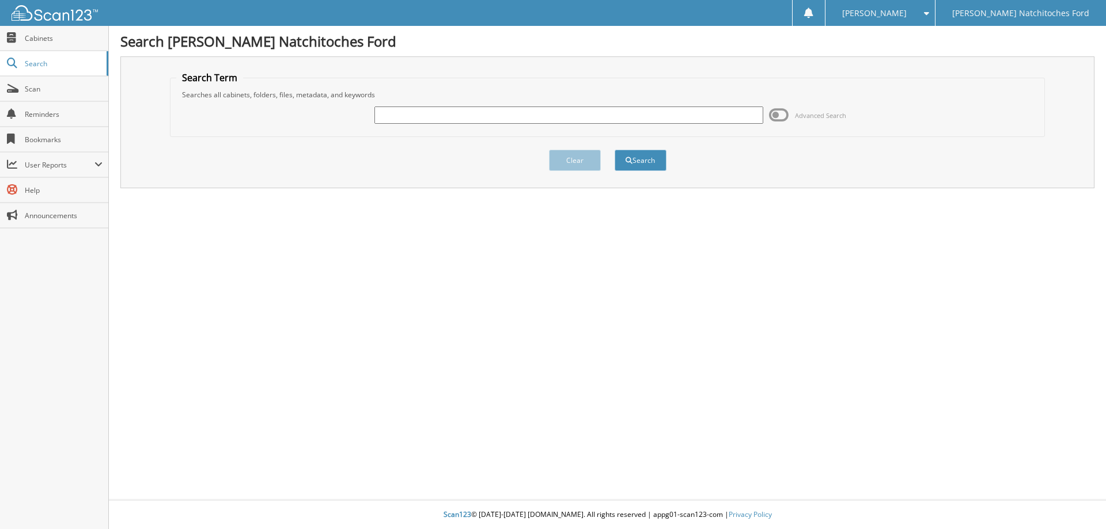  Describe the element at coordinates (608, 94) in the screenshot. I see `div: Searches all cabinets, folders, files, metadata, and keywords` at that location.